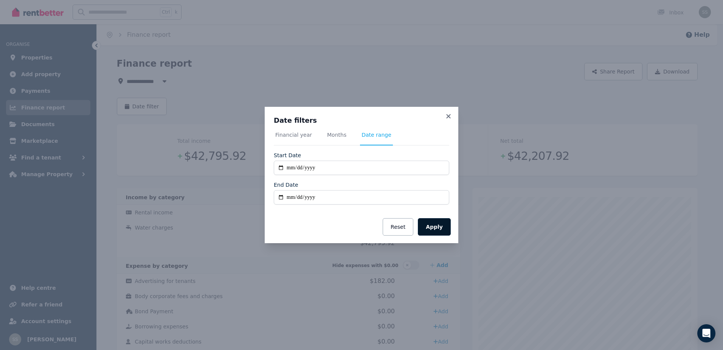 The height and width of the screenshot is (350, 723). What do you see at coordinates (707, 333) in the screenshot?
I see `div: Open Intercom Messenger` at bounding box center [707, 333].